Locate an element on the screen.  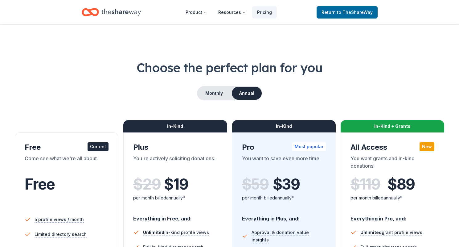
button: Annual is located at coordinates (247, 93).